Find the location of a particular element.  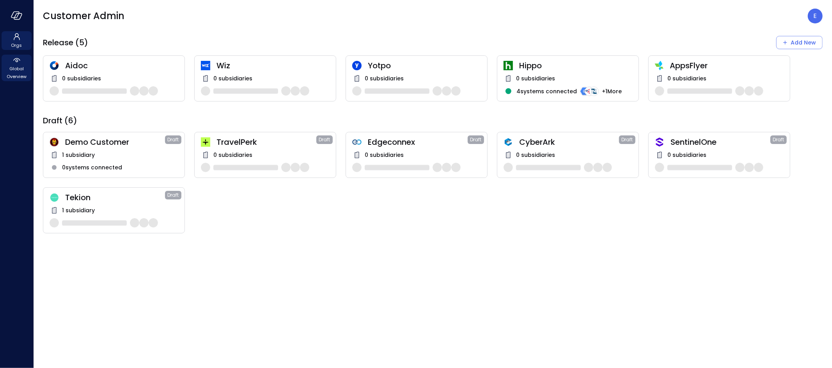

button: Add New is located at coordinates (799, 43).